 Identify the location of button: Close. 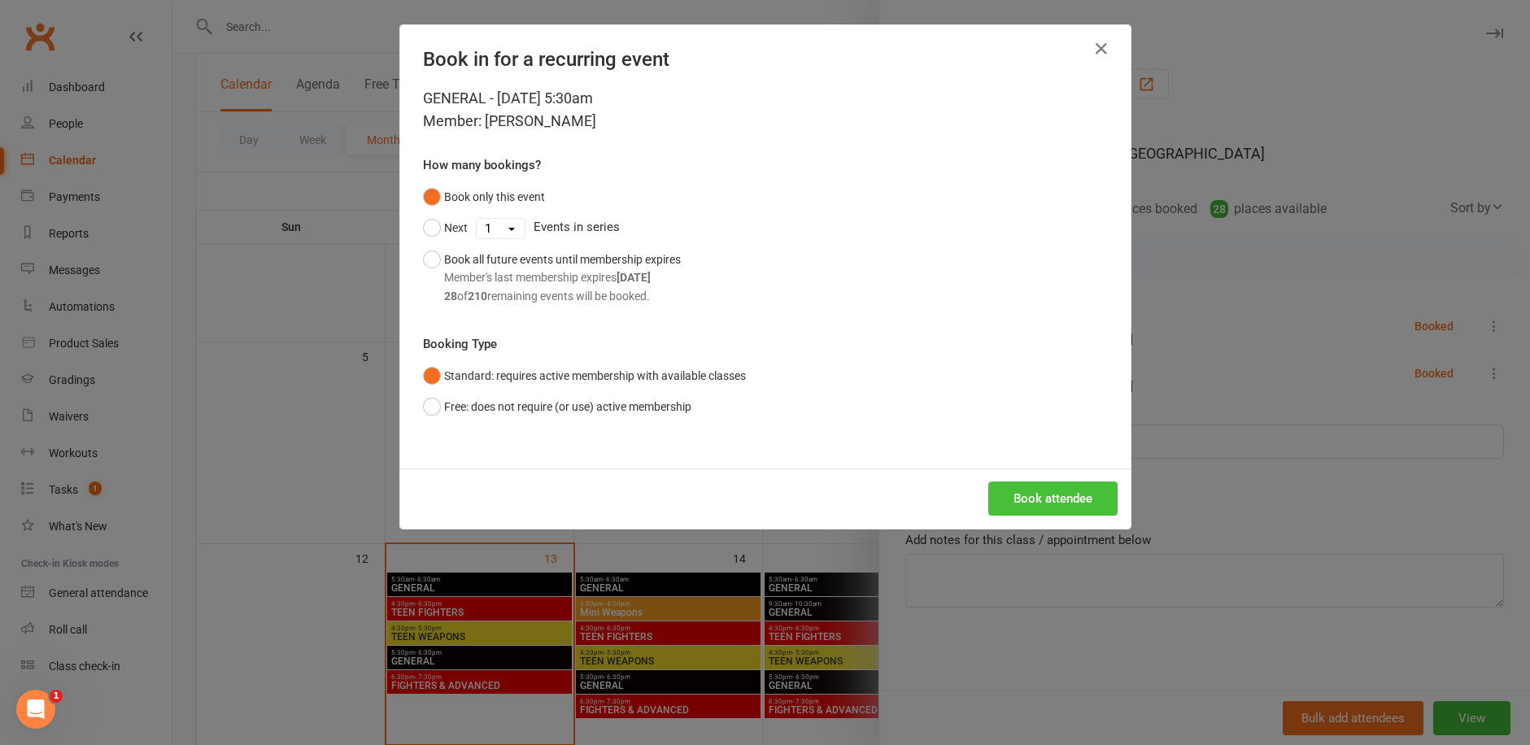
(1101, 49).